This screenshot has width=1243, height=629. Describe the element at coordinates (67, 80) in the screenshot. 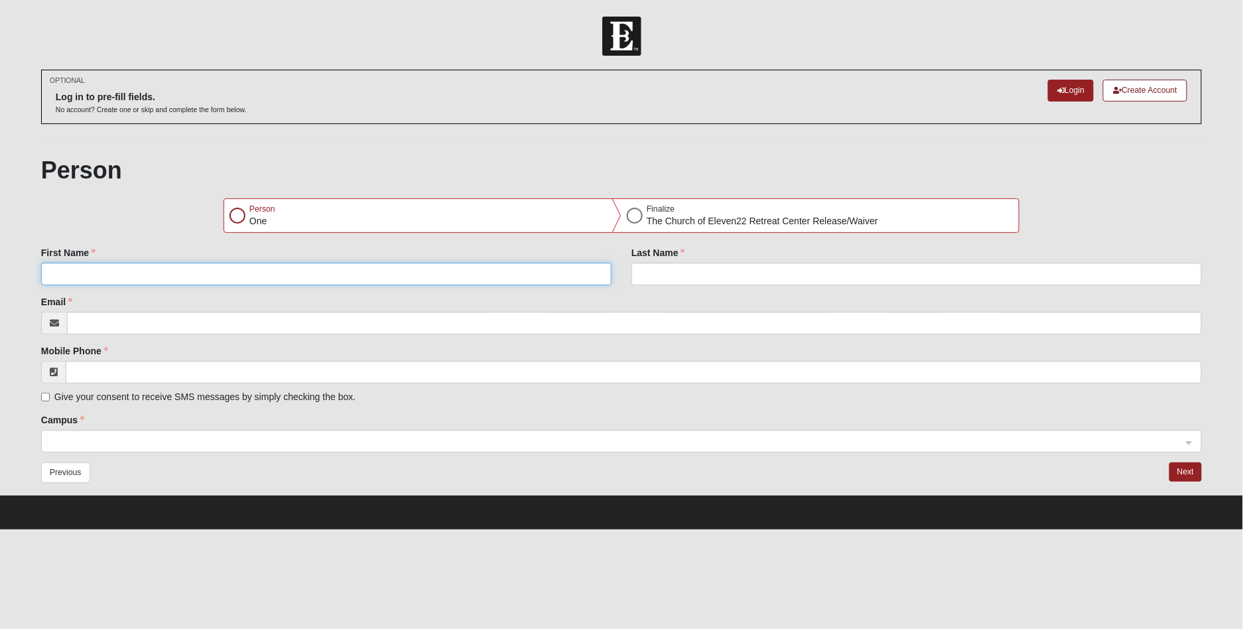

I see `small: OPTIONAL` at that location.